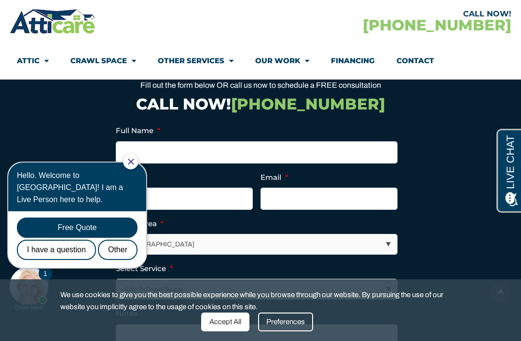 This screenshot has height=341, width=521. What do you see at coordinates (113, 97) in the screenshot?
I see `div: Other` at bounding box center [113, 97].